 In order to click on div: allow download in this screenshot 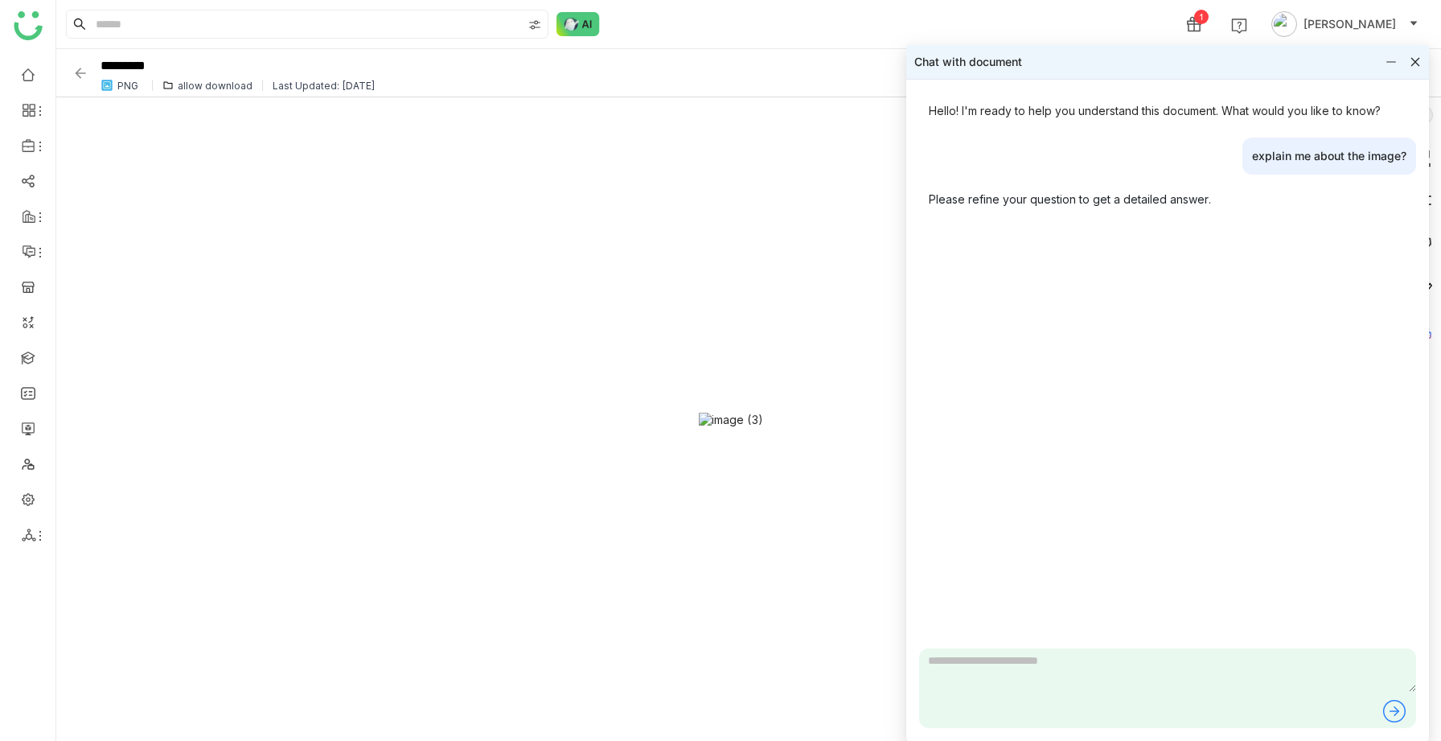, I will do `click(215, 85)`.